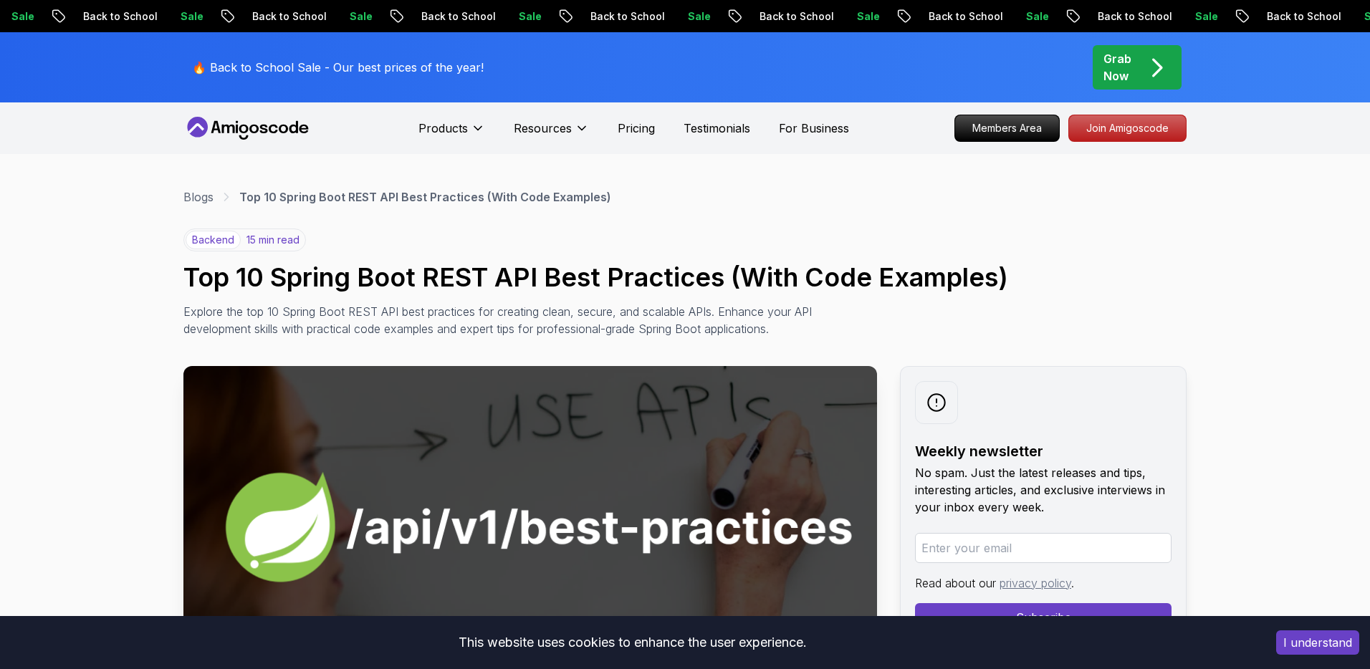 Image resolution: width=1370 pixels, height=669 pixels. I want to click on a: privacy policy, so click(1036, 583).